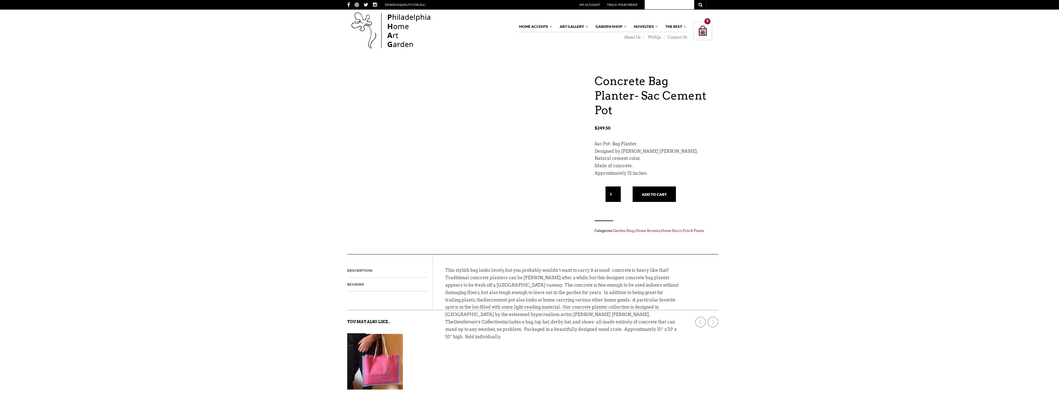 This screenshot has height=393, width=1059. Describe the element at coordinates (613, 194) in the screenshot. I see `input: Qty` at that location.